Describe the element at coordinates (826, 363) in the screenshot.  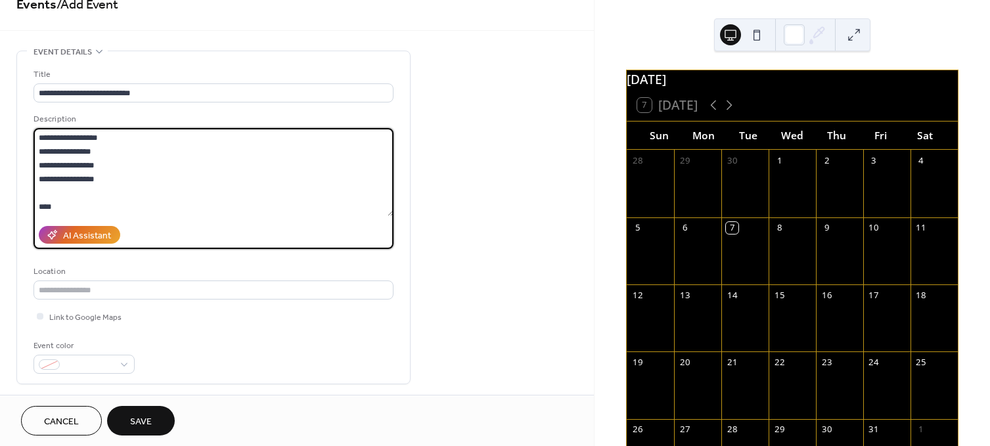
I see `div: 23` at that location.